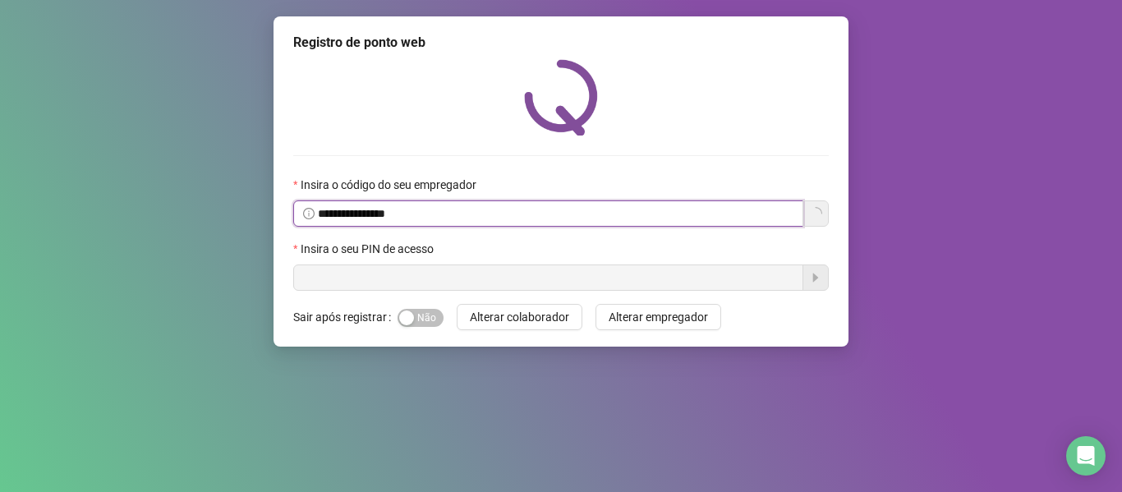 This screenshot has height=492, width=1122. I want to click on button: Alterar empregador, so click(658, 317).